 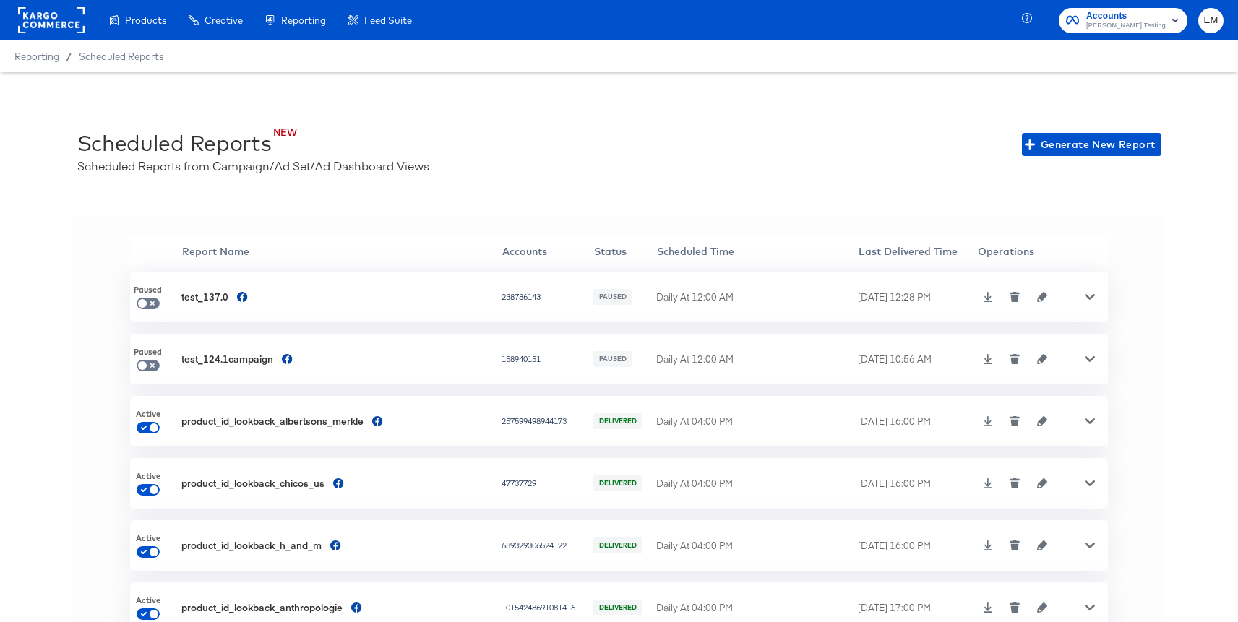 What do you see at coordinates (174, 143) in the screenshot?
I see `div: Scheduled Reports` at bounding box center [174, 143].